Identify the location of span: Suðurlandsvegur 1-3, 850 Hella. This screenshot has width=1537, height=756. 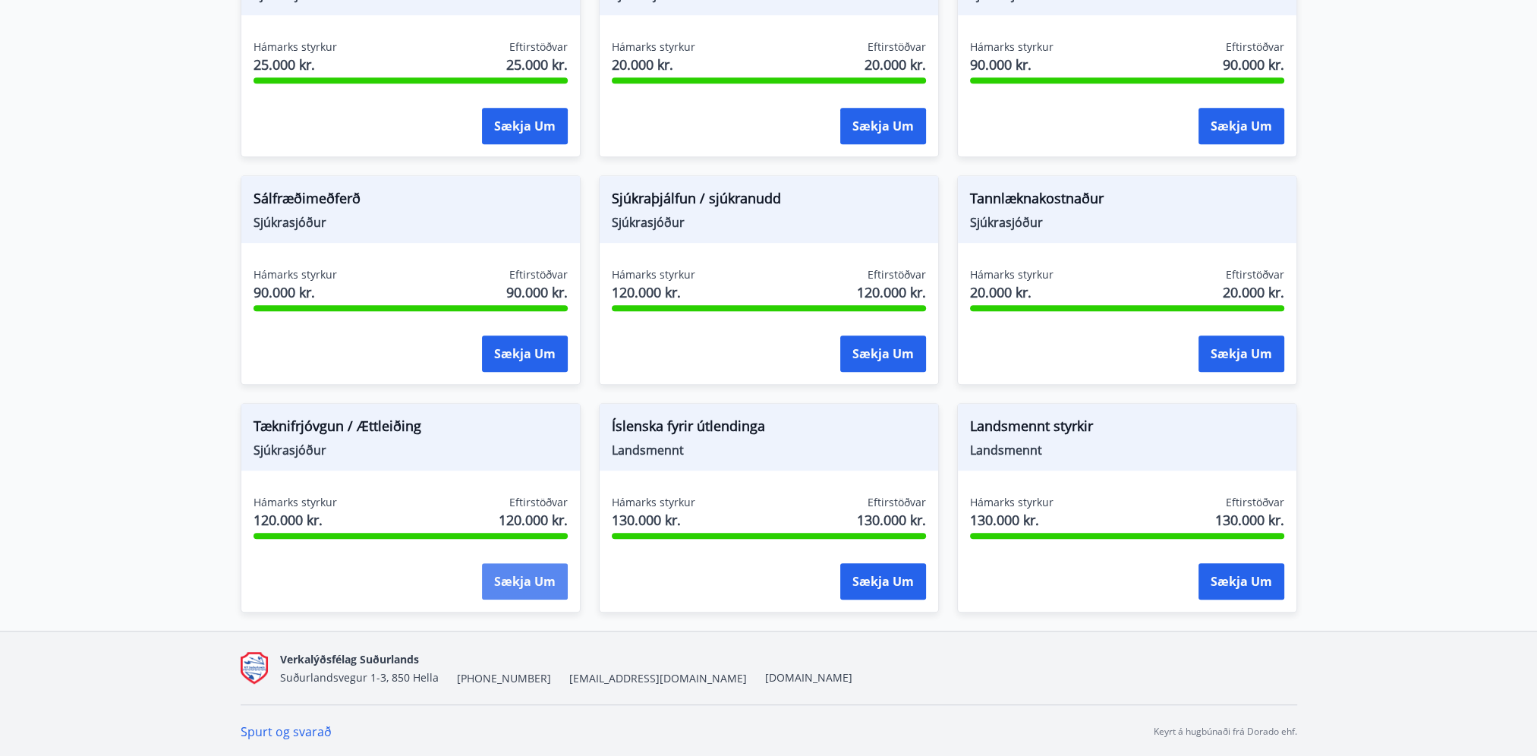
(359, 677).